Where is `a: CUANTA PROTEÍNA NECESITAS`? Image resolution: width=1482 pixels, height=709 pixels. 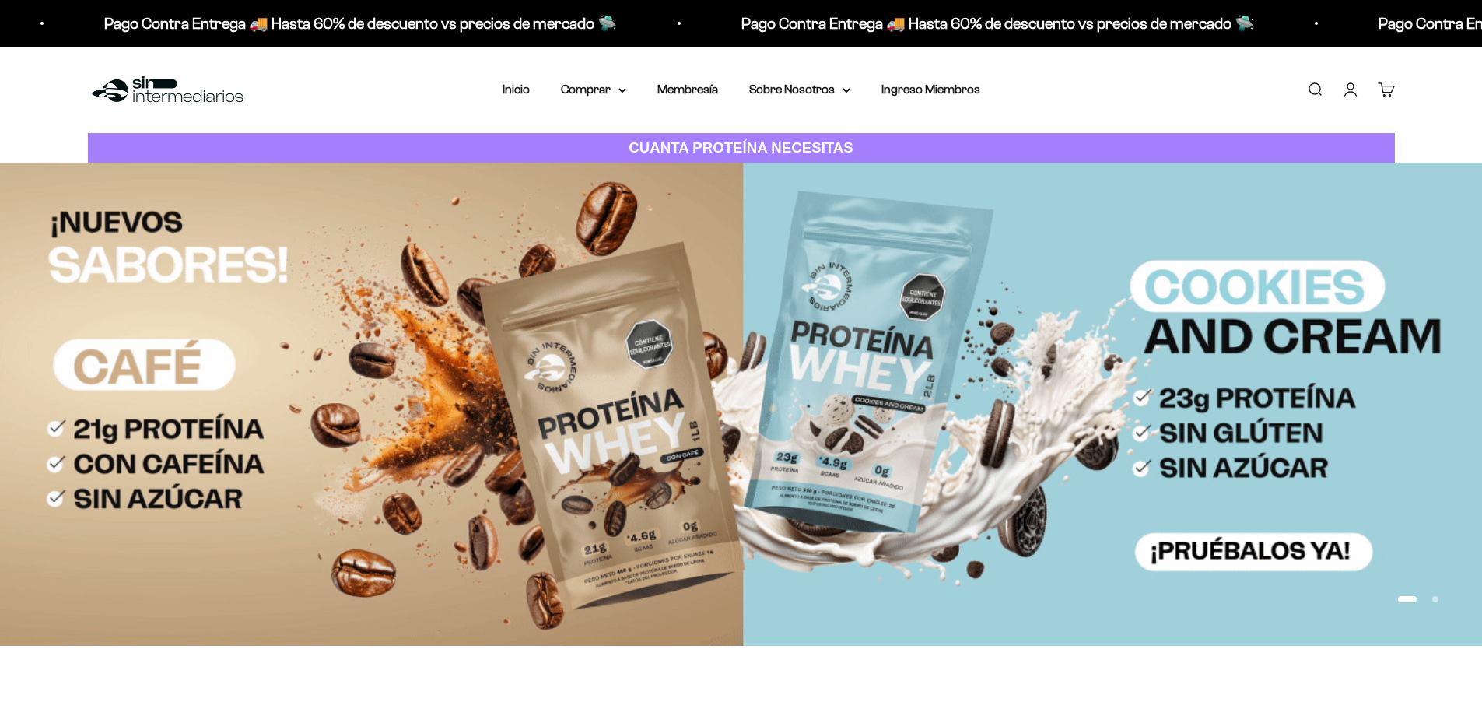 a: CUANTA PROTEÍNA NECESITAS is located at coordinates (741, 148).